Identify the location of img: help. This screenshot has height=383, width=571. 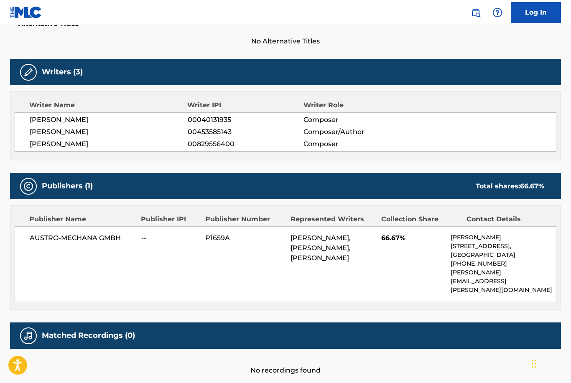
(498, 13).